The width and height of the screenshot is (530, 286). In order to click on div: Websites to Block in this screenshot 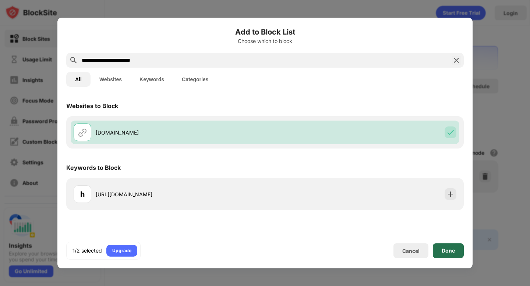, I will do `click(92, 106)`.